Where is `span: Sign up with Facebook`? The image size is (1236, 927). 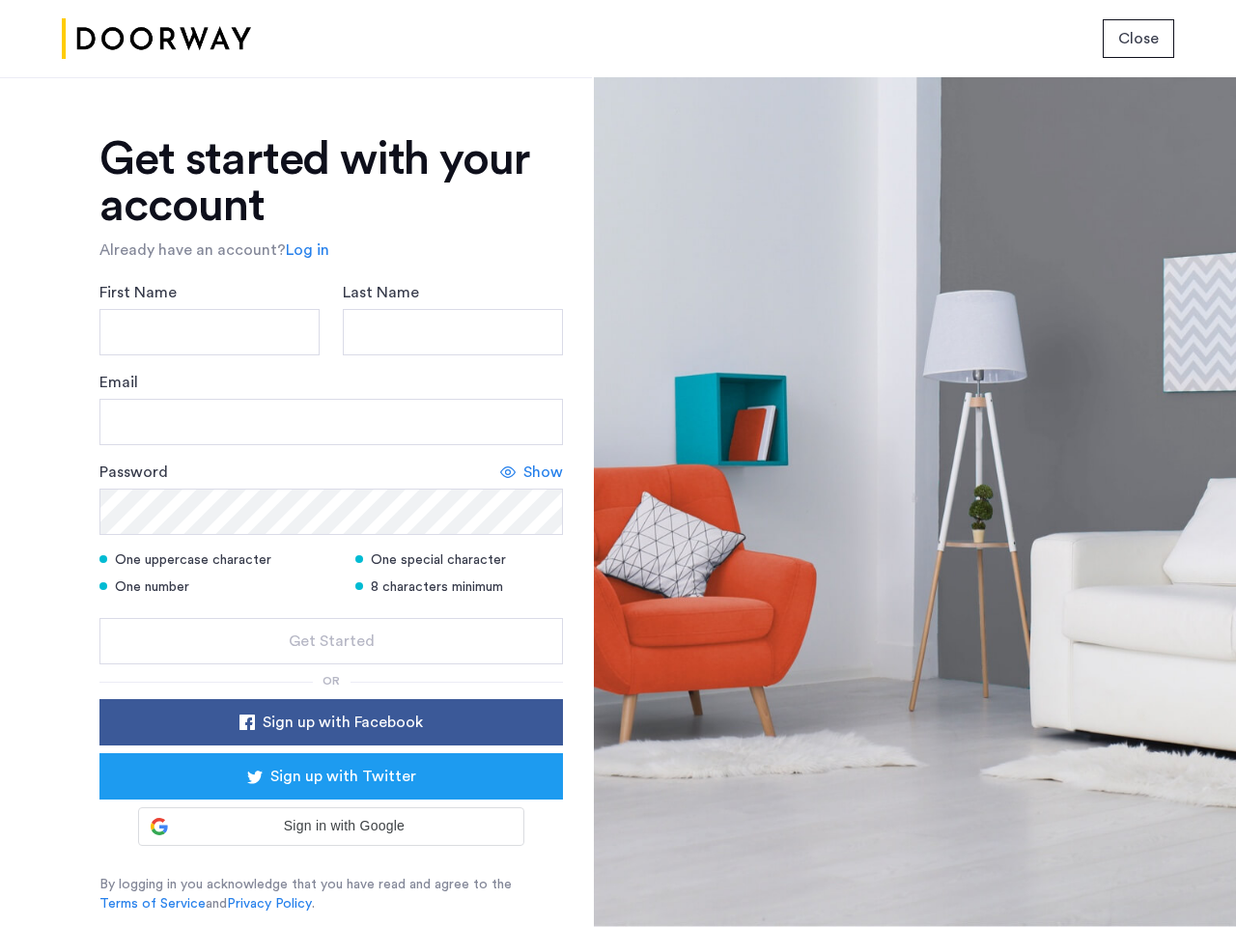
span: Sign up with Facebook is located at coordinates (343, 722).